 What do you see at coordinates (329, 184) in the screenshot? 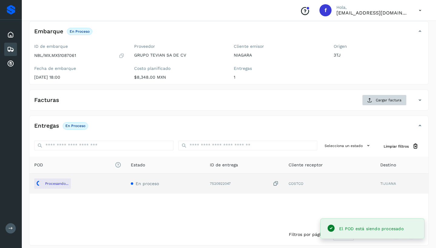
I see `td: COSTCO` at bounding box center [329, 184].